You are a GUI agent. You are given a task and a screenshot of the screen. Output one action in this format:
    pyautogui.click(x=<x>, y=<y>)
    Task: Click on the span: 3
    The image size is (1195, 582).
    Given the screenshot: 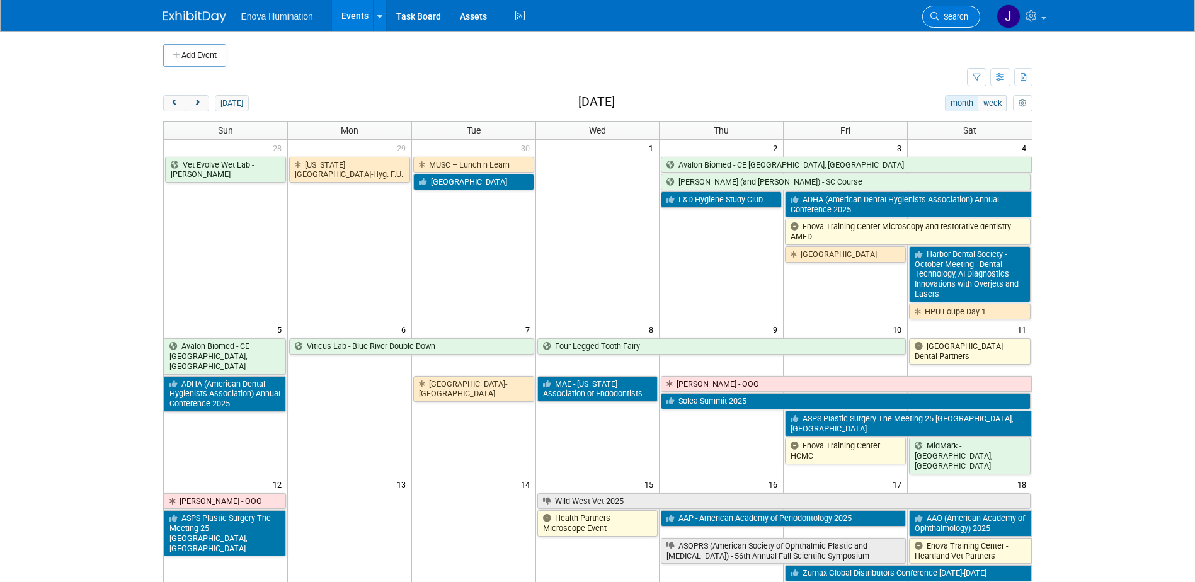 What is the action you would take?
    pyautogui.click(x=901, y=147)
    